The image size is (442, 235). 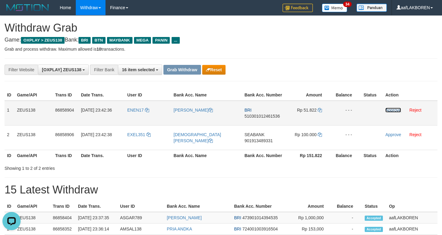 I want to click on td: Rp 1,000,000, so click(x=311, y=218).